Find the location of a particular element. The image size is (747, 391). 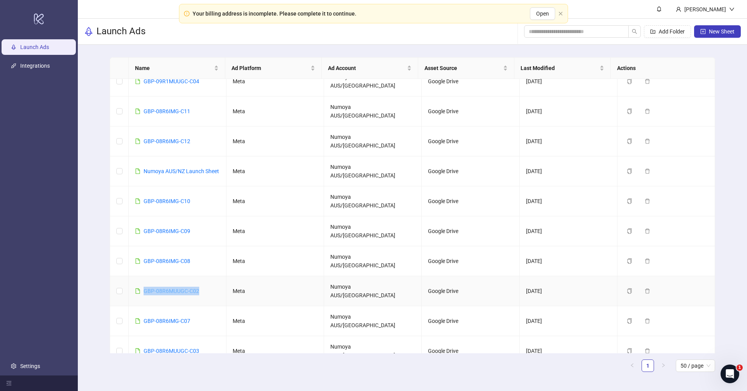

a: Numoya AUS/NZ Launch Sheet is located at coordinates (181, 171).